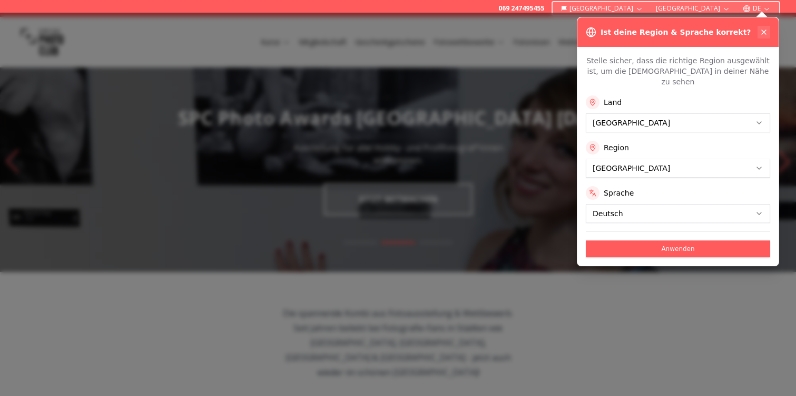 Image resolution: width=796 pixels, height=396 pixels. Describe the element at coordinates (619, 193) in the screenshot. I see `label: Sprache` at that location.